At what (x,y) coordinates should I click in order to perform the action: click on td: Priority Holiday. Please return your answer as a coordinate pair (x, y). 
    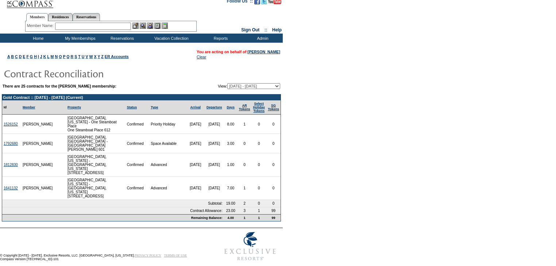
    Looking at the image, I should click on (167, 124).